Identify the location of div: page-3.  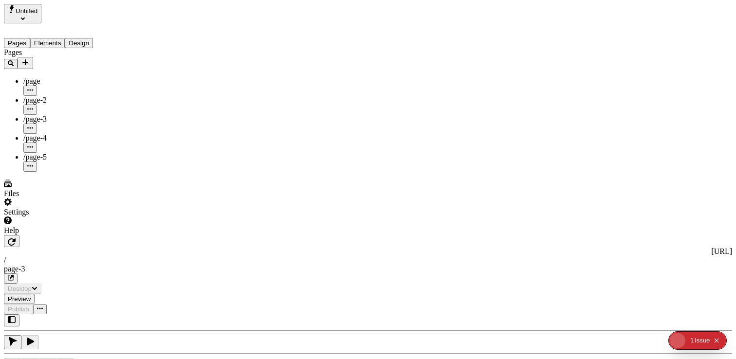
(368, 269).